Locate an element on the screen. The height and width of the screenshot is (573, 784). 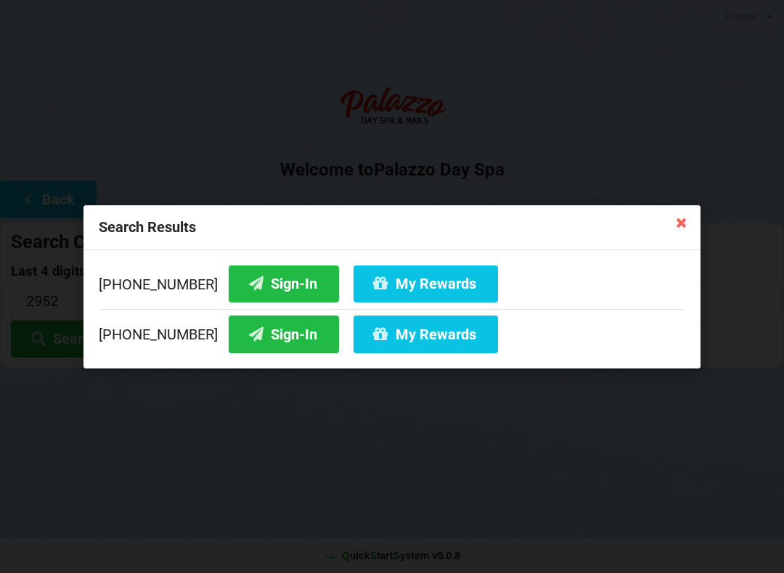
div: Search Results is located at coordinates (392, 228).